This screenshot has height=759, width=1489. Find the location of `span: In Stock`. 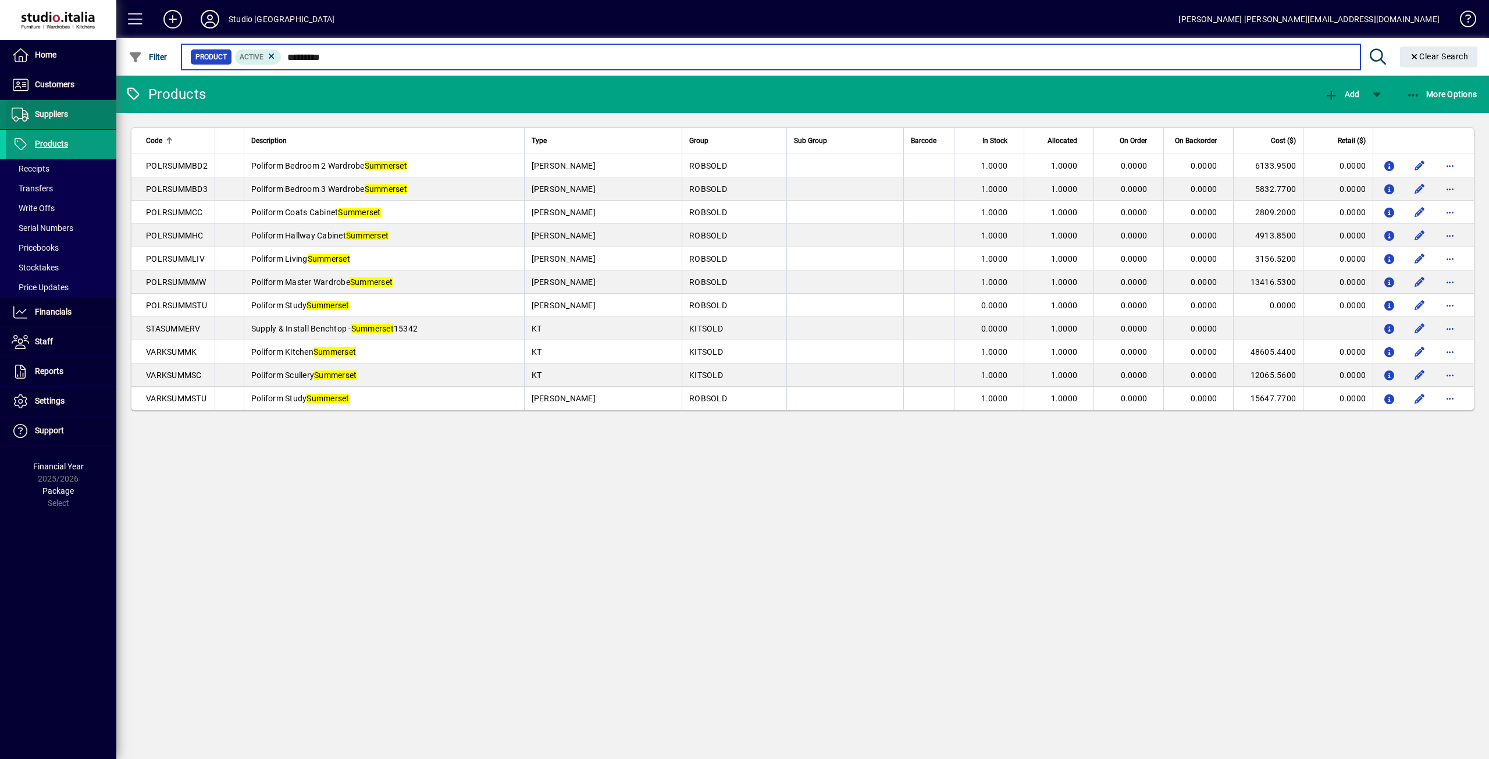

span: In Stock is located at coordinates (995, 141).